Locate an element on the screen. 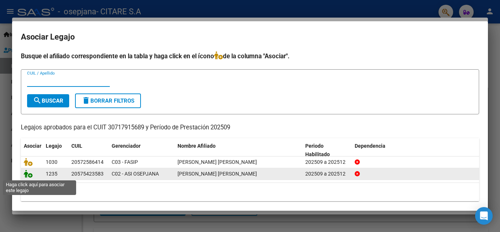 Image resolution: width=500 pixels, height=232 pixels. span: Buscar is located at coordinates (48, 101).